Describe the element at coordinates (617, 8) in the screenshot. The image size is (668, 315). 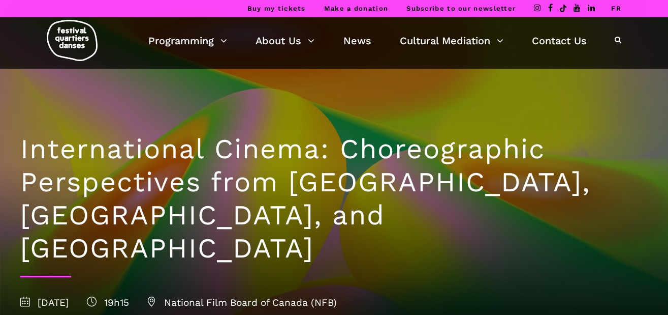
I see `a: FR` at that location.